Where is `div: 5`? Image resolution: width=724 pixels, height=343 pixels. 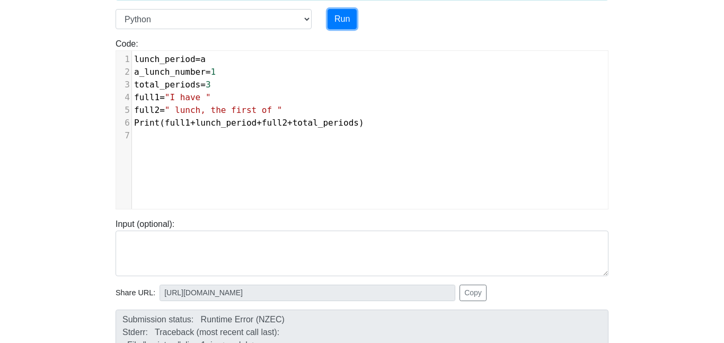
div: 5 is located at coordinates (124, 110).